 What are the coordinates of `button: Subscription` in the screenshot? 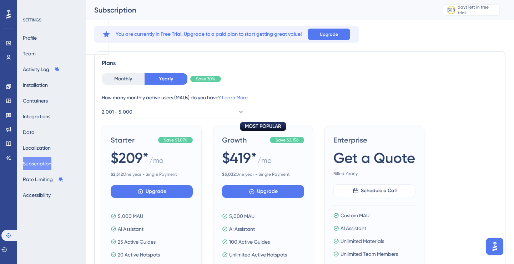 It's located at (37, 164).